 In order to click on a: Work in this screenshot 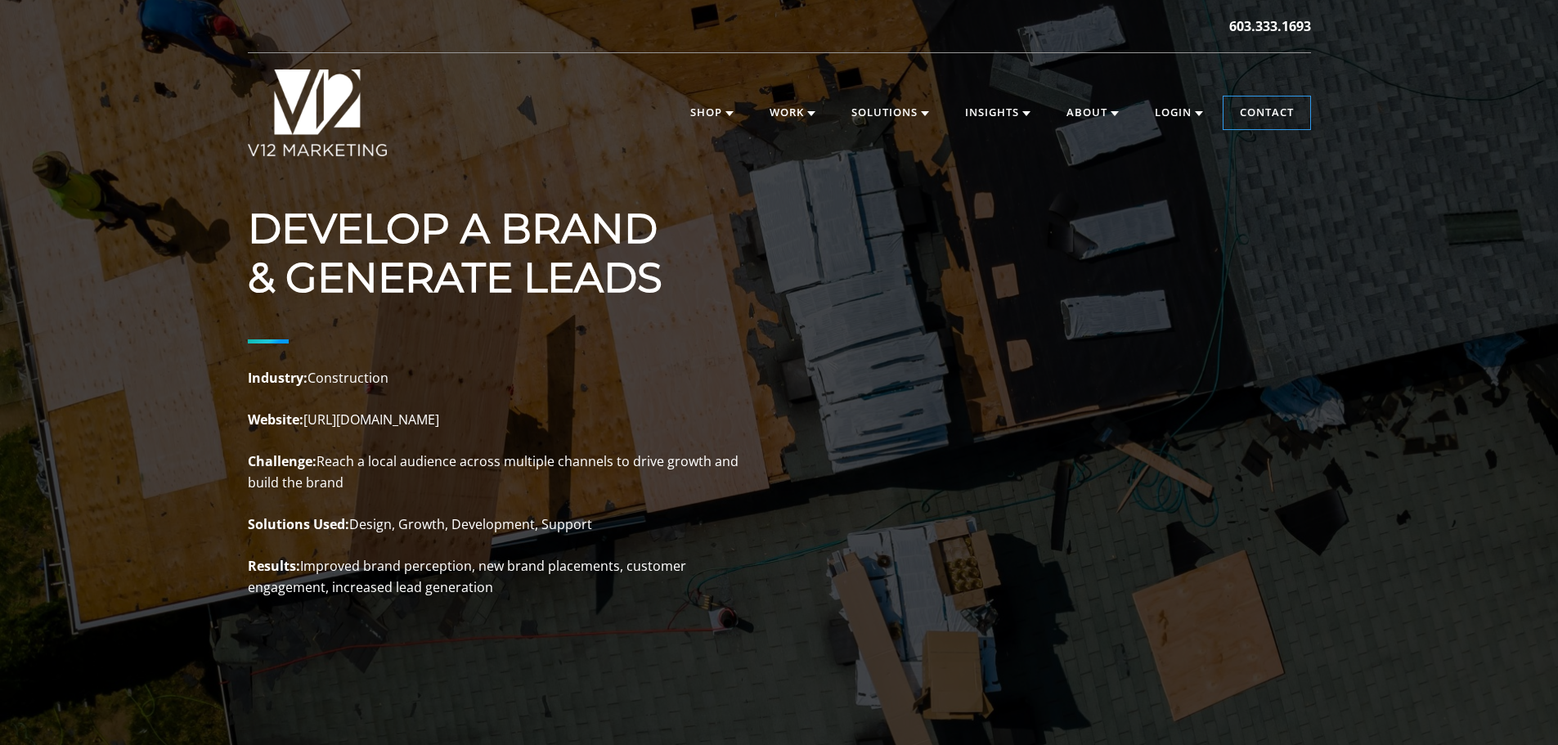, I will do `click(792, 113)`.